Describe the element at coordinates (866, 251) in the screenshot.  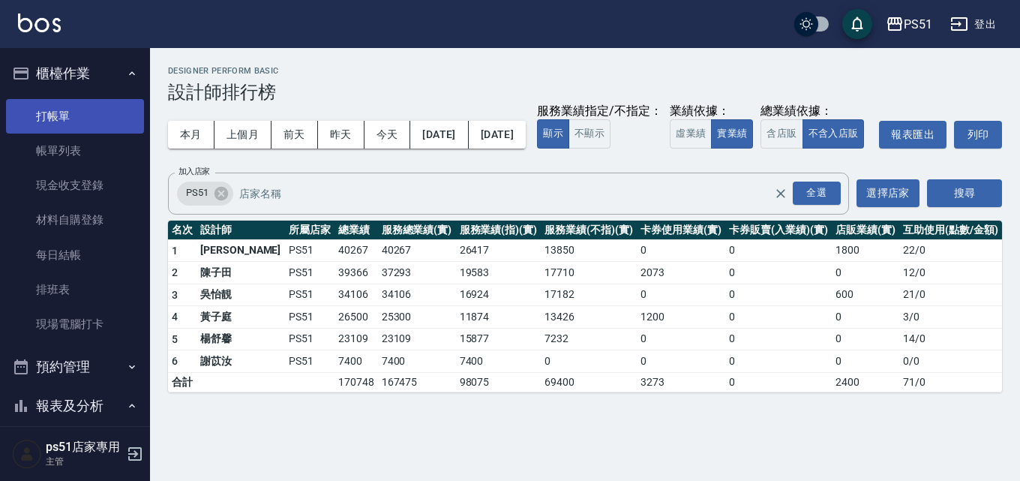
I see `td: 1800` at that location.